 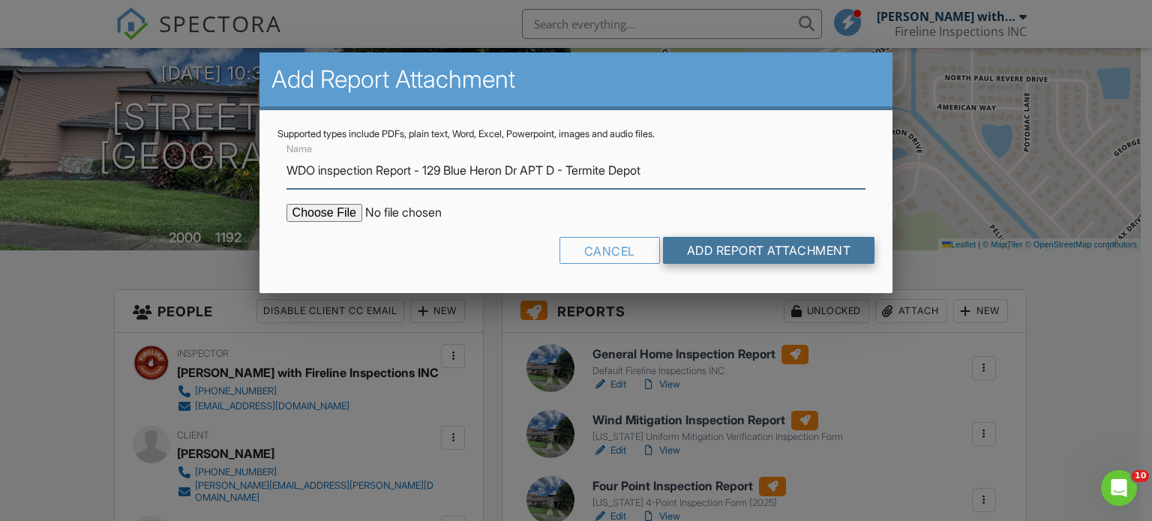 What do you see at coordinates (768, 250) in the screenshot?
I see `input: Add Report Attachment` at bounding box center [768, 250].